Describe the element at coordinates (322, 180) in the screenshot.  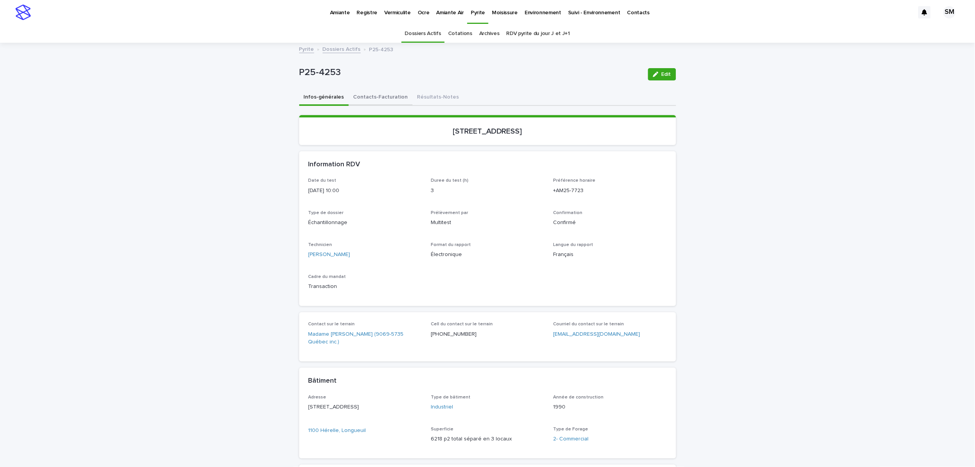
I see `span: Date du test` at that location.